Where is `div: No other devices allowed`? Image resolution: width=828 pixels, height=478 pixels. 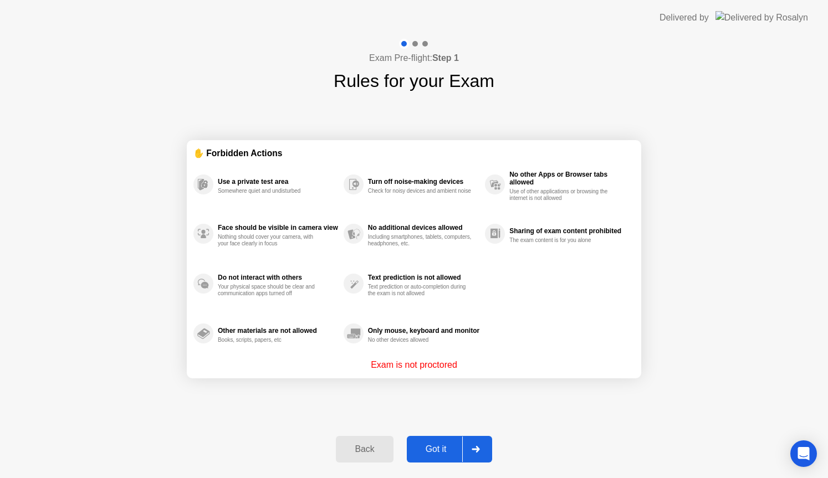
div: No other devices allowed is located at coordinates (420, 340).